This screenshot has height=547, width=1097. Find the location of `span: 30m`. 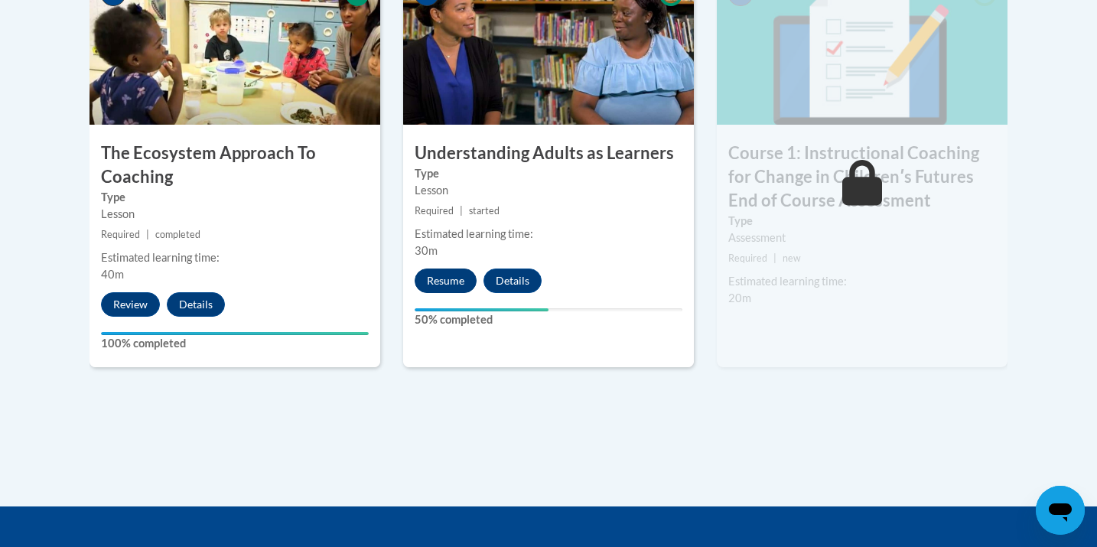

span: 30m is located at coordinates (426, 250).